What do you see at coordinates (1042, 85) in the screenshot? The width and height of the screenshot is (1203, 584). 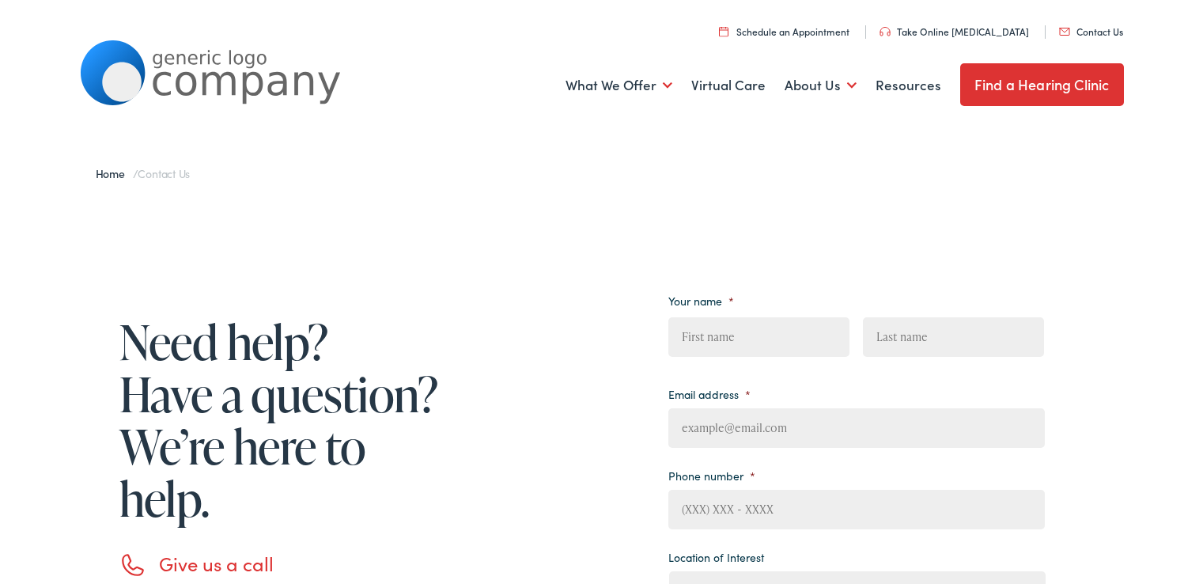 I see `a: Find a Hearing Clinic` at bounding box center [1042, 85].